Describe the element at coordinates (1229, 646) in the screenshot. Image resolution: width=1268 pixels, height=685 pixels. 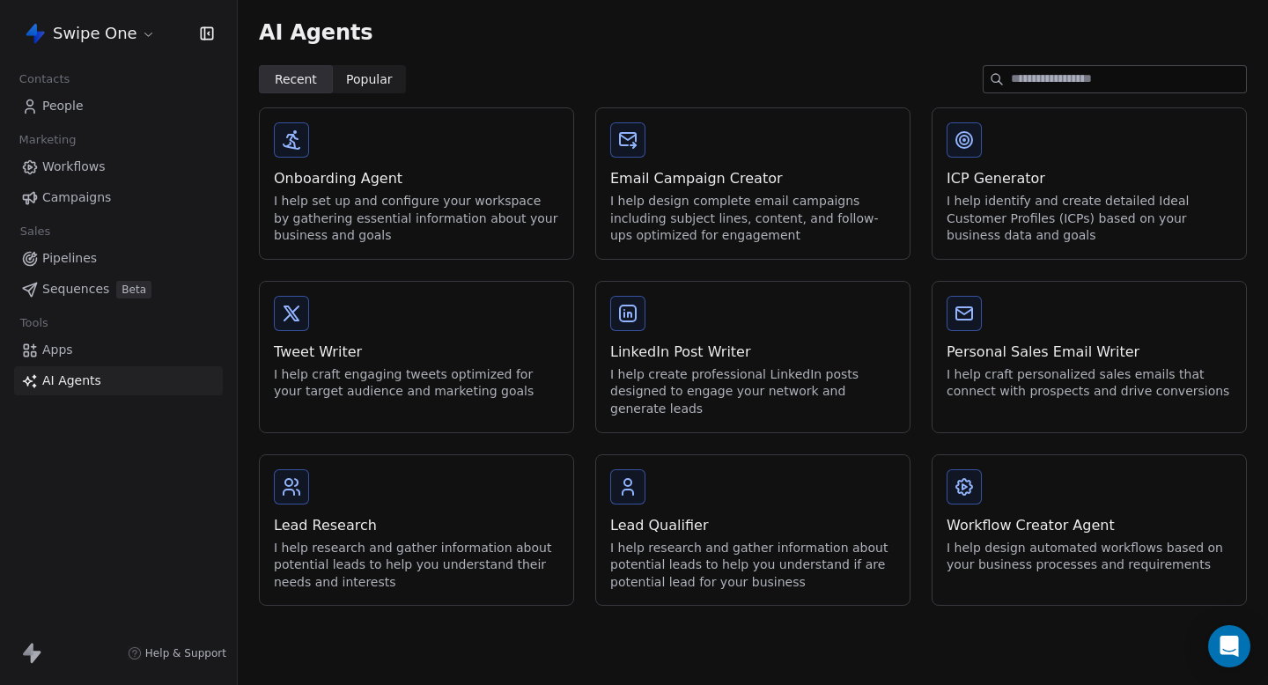
I see `div: Open Intercom Messenger` at that location.